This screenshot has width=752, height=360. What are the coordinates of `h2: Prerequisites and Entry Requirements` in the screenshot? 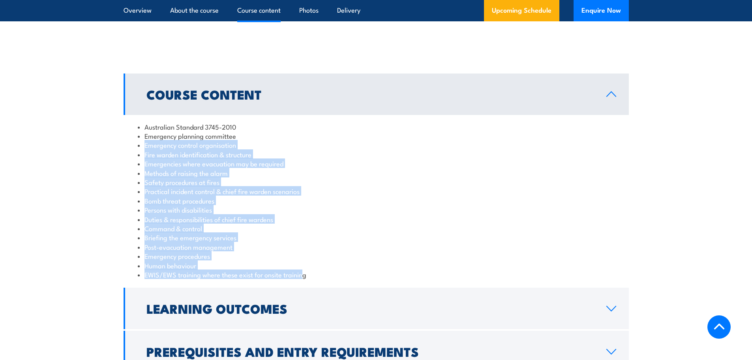 It's located at (370, 351).